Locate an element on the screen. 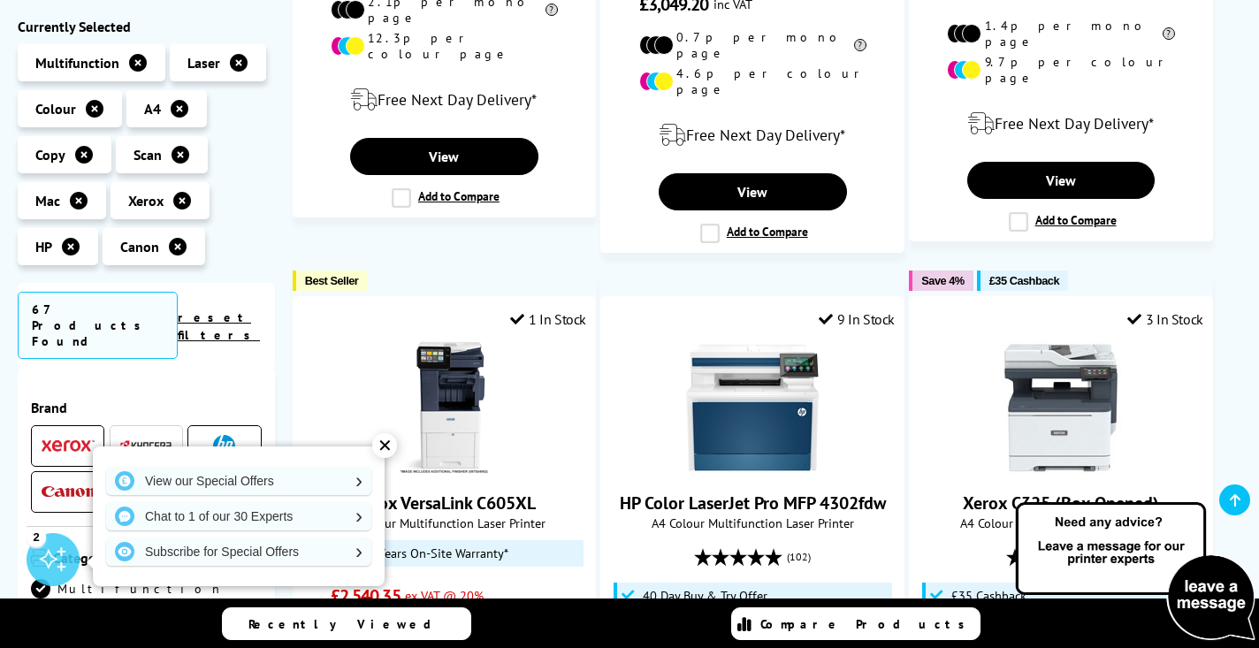 Image resolution: width=1259 pixels, height=648 pixels. a: Canon is located at coordinates (68, 492).